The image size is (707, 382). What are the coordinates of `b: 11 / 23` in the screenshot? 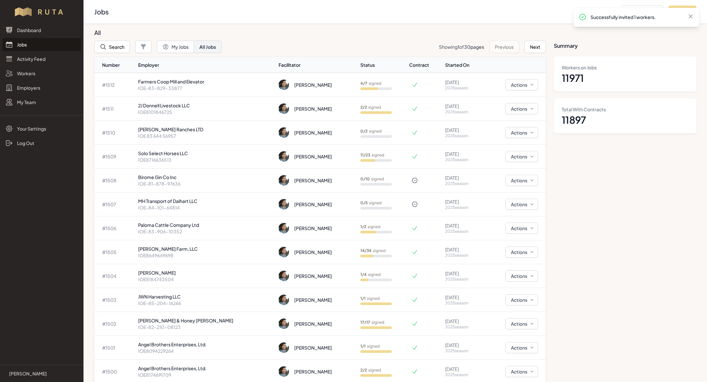 It's located at (366, 155).